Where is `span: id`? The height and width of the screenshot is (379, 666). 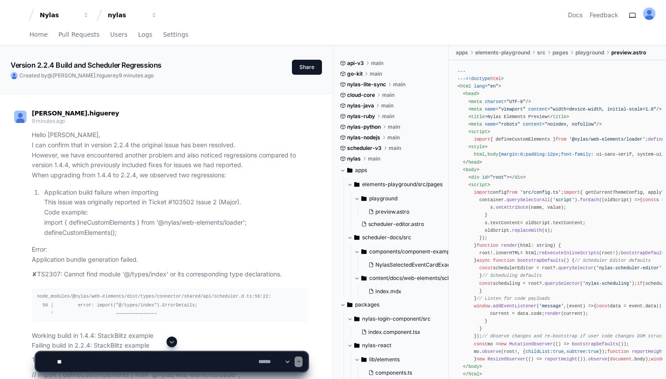 span: id is located at coordinates (485, 177).